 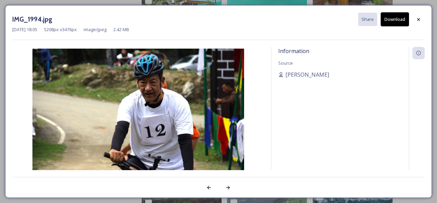 I want to click on span: 2.42 MB, so click(x=121, y=29).